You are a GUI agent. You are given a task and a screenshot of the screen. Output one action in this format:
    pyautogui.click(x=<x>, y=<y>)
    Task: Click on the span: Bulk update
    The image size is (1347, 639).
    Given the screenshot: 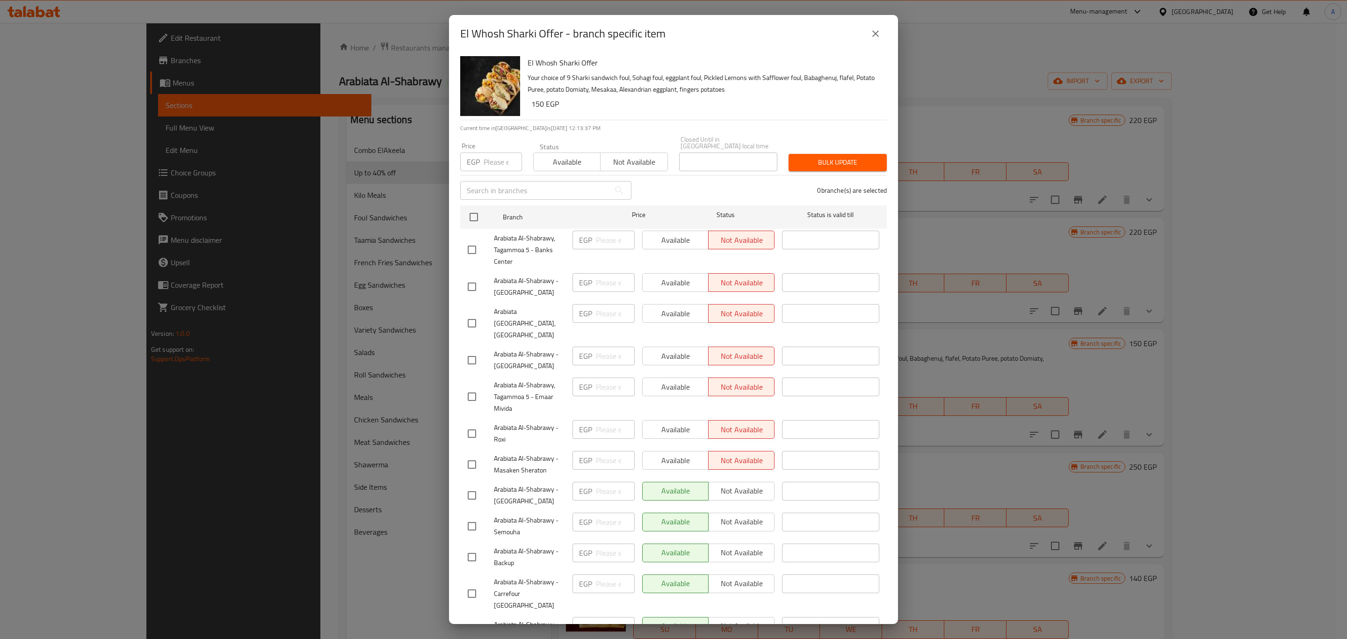 What is the action you would take?
    pyautogui.click(x=838, y=162)
    